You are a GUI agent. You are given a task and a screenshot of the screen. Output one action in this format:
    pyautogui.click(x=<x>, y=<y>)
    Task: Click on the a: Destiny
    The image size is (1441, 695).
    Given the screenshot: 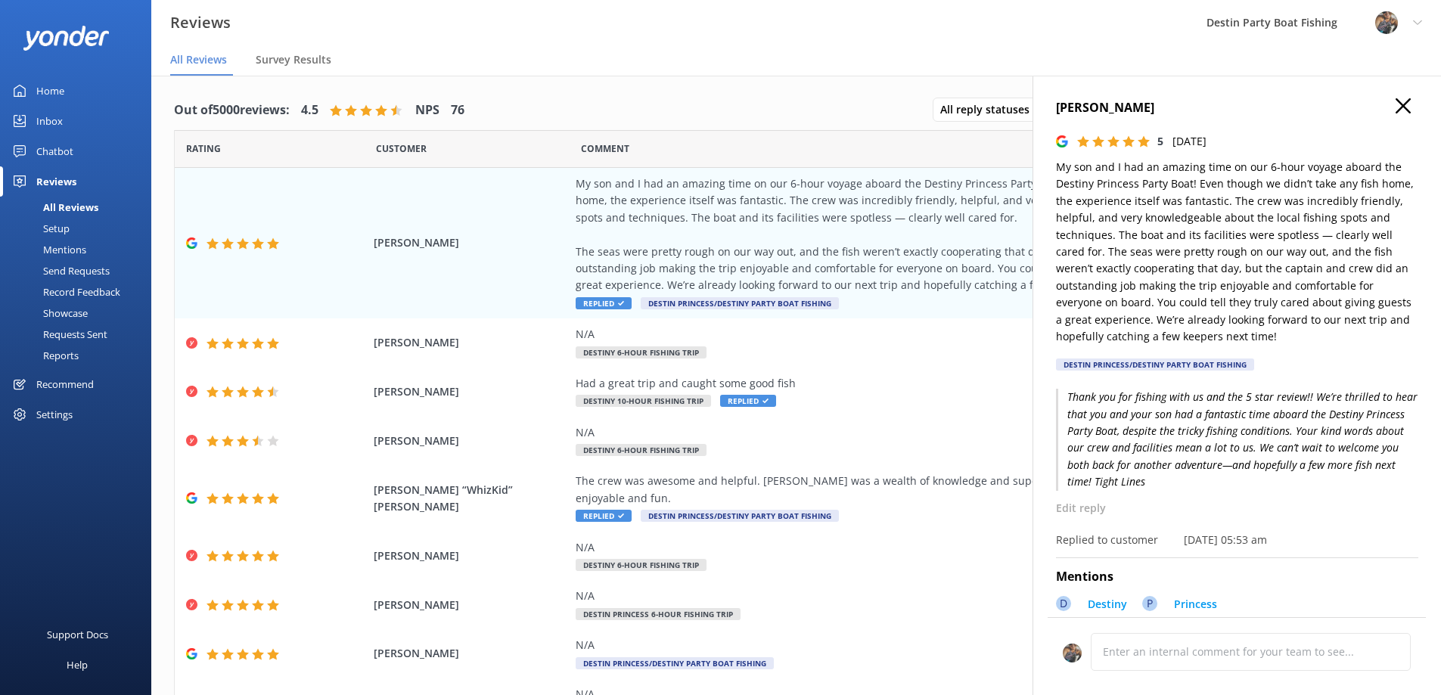 What is the action you would take?
    pyautogui.click(x=1104, y=606)
    